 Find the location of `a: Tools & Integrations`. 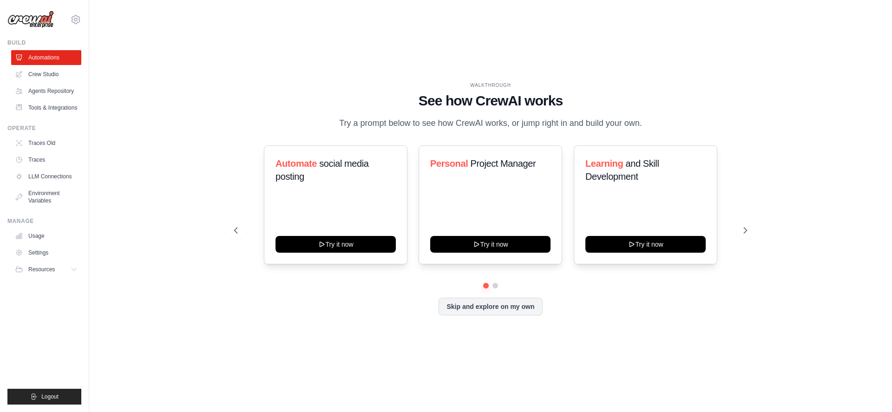

a: Tools & Integrations is located at coordinates (46, 108).